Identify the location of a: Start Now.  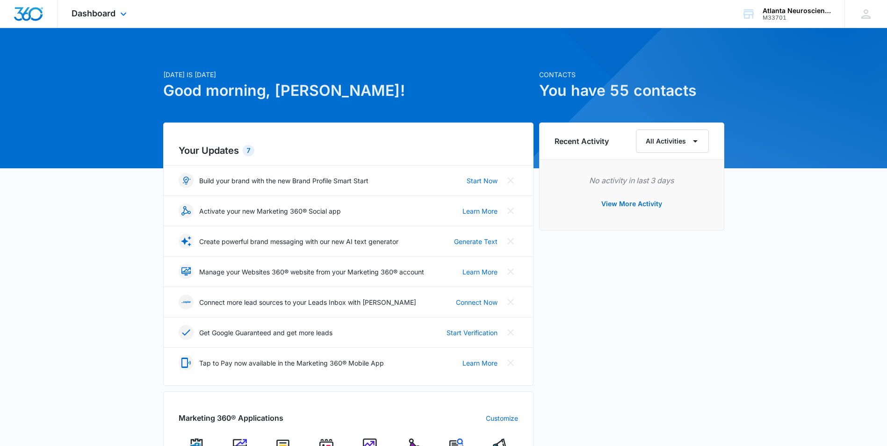
(482, 180).